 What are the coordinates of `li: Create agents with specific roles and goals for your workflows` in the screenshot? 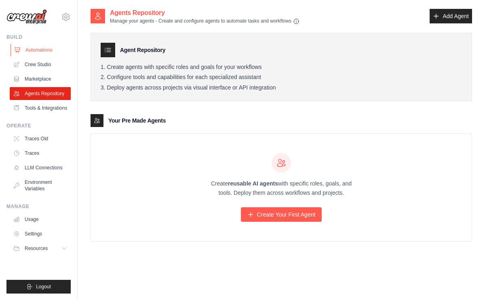 It's located at (281, 67).